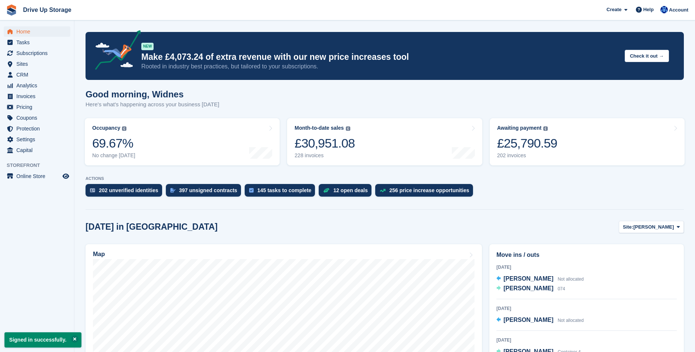  What do you see at coordinates (347, 192) in the screenshot?
I see `a: 12 open deals` at bounding box center [347, 192].